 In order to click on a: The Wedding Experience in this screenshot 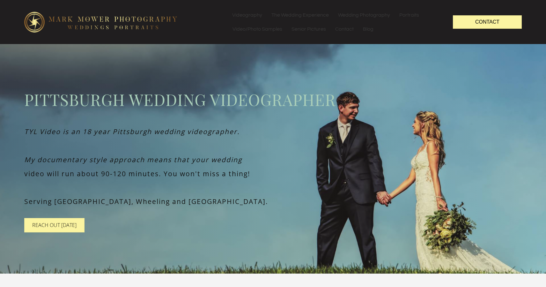, I will do `click(300, 15)`.